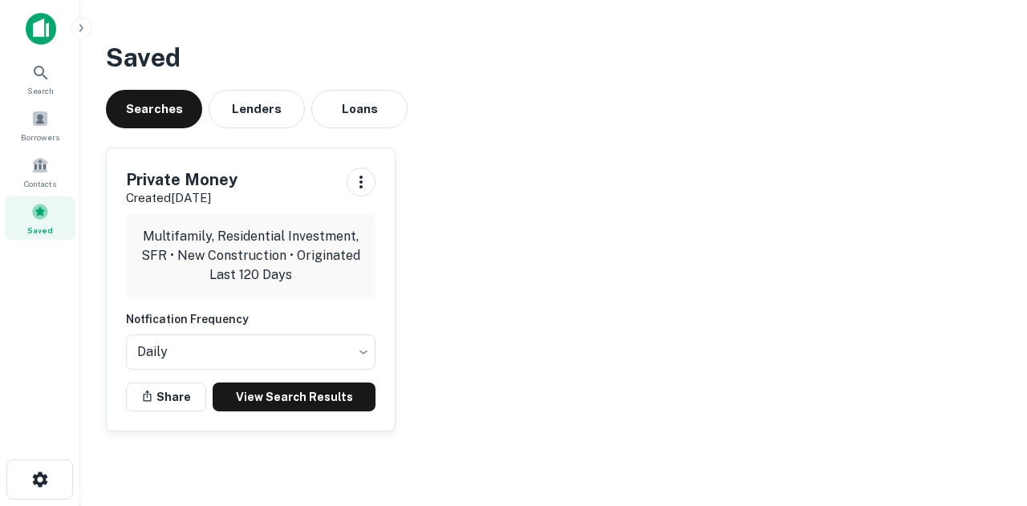  I want to click on button: Lenders, so click(257, 109).